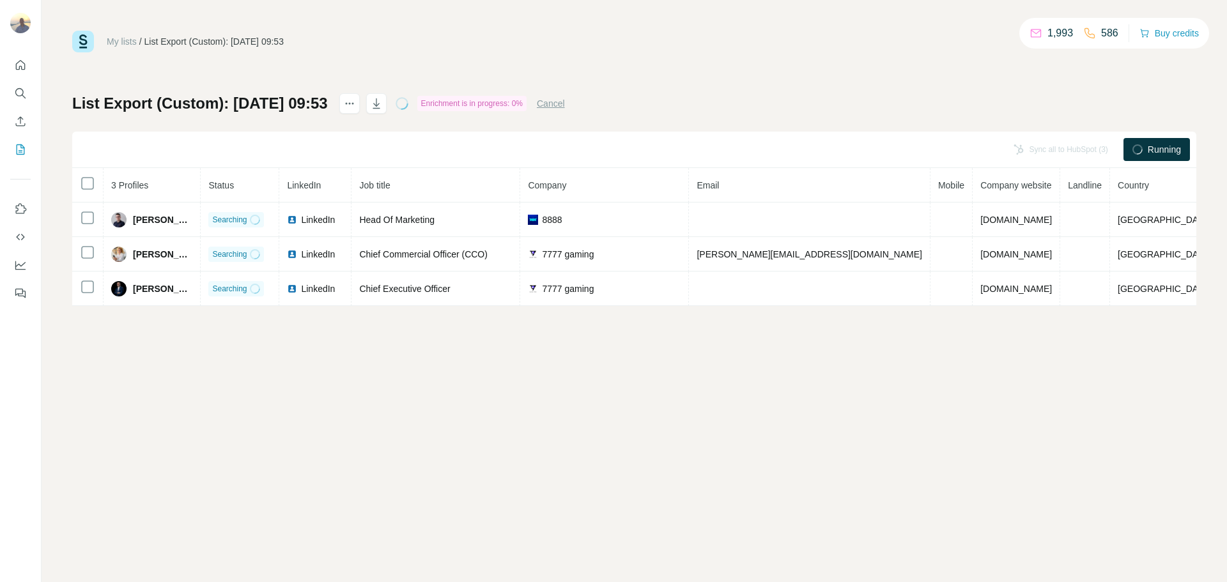 The image size is (1227, 582). Describe the element at coordinates (1133, 185) in the screenshot. I see `span: Country` at that location.